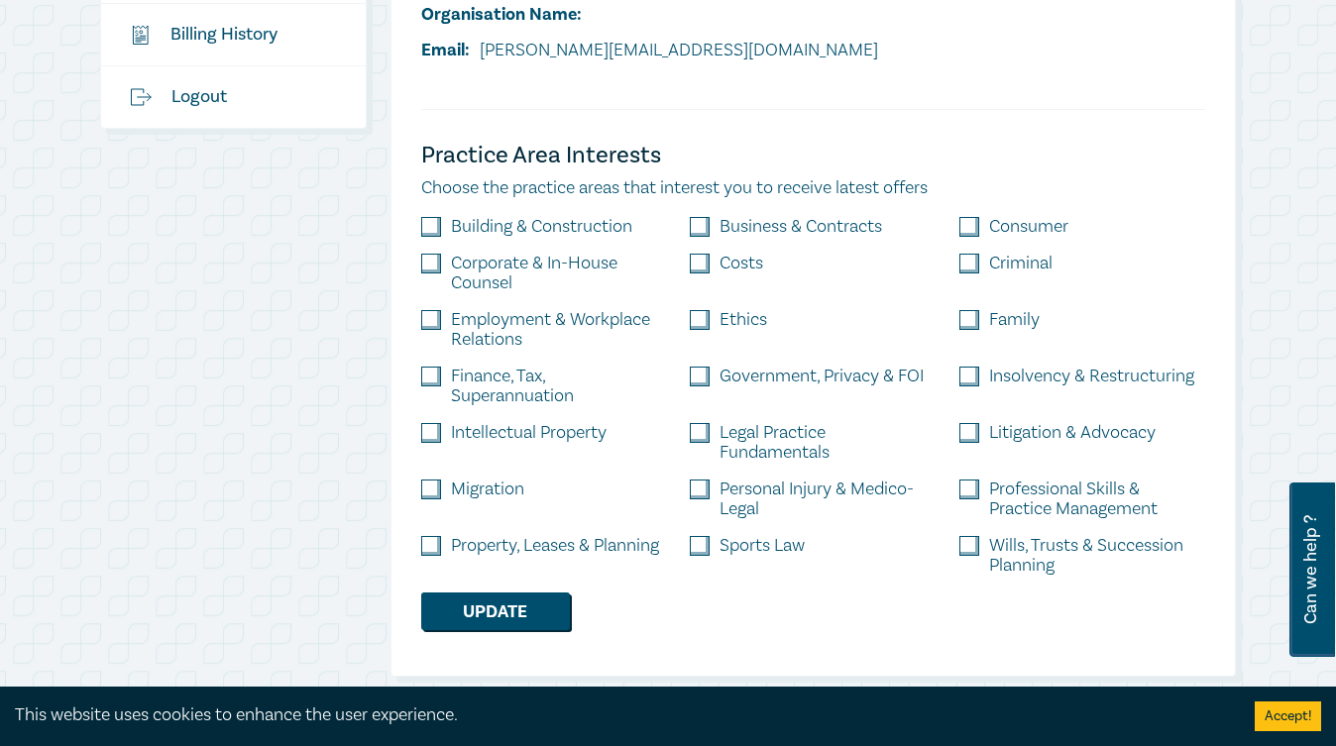  What do you see at coordinates (1097, 499) in the screenshot?
I see `label: Professional Skills & Practice Management` at bounding box center [1097, 499].